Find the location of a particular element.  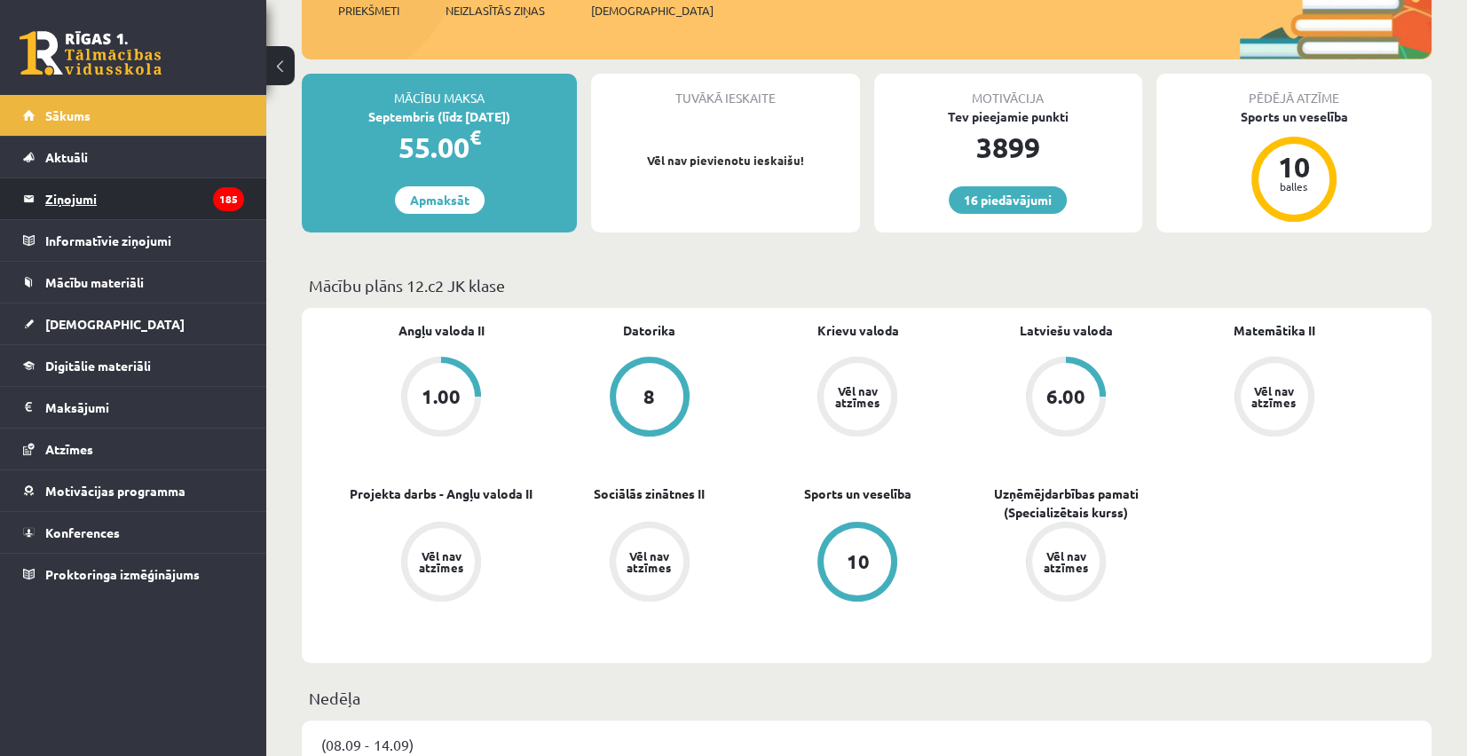

div: Sports un veselība is located at coordinates (1294, 116).